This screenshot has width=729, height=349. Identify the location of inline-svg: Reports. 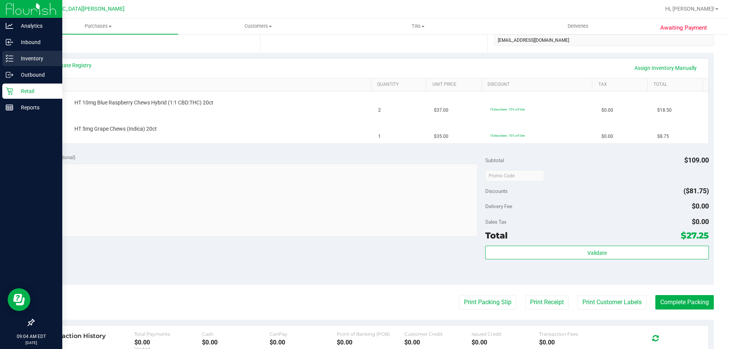
(9, 107).